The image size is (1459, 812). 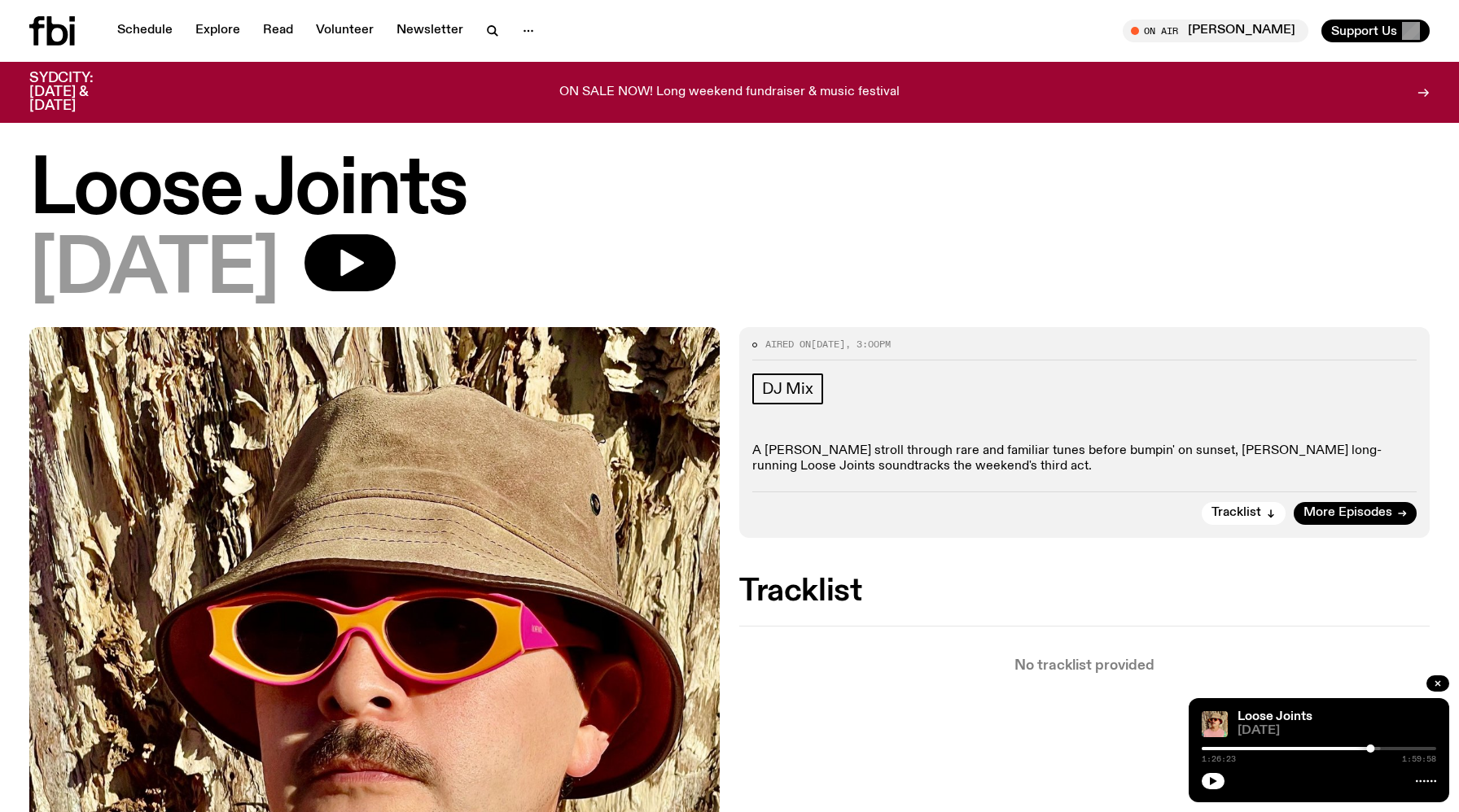 I want to click on a: Tyson stands in front of a paperbark tree wearing orange sunglasses, a suede bucket hat and a pin..., so click(x=1215, y=725).